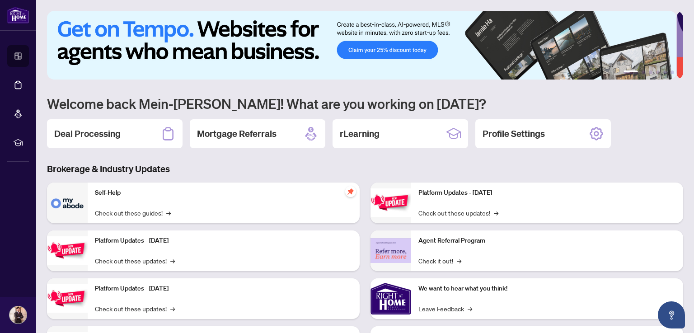 The height and width of the screenshot is (333, 694). Describe the element at coordinates (440, 261) in the screenshot. I see `a: Check it out!→` at that location.